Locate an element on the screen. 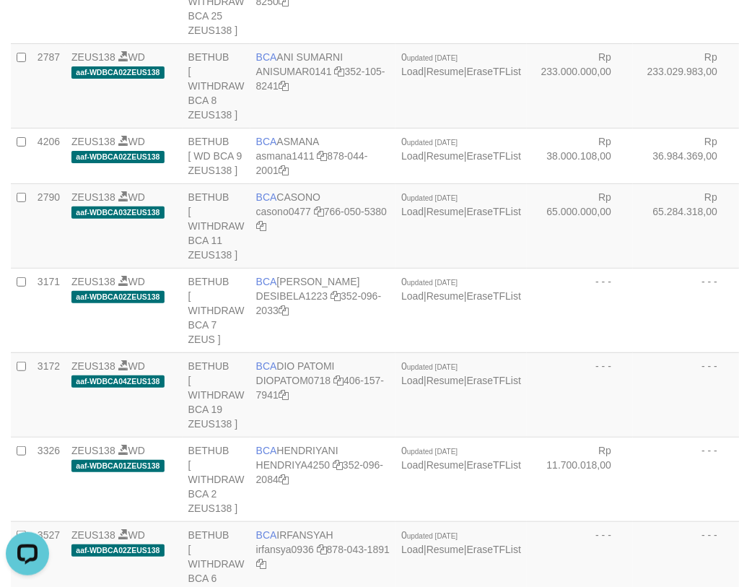  button: Open LiveChat chat widget is located at coordinates (27, 27).